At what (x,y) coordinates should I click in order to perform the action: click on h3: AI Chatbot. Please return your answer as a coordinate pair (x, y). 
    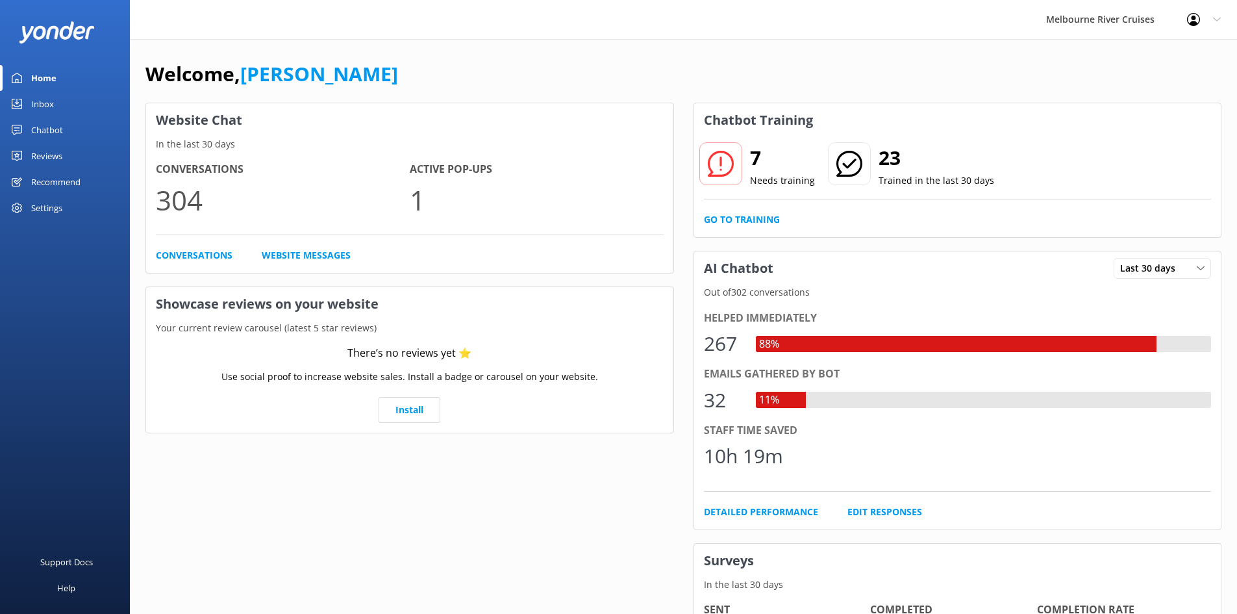
    Looking at the image, I should click on (738, 268).